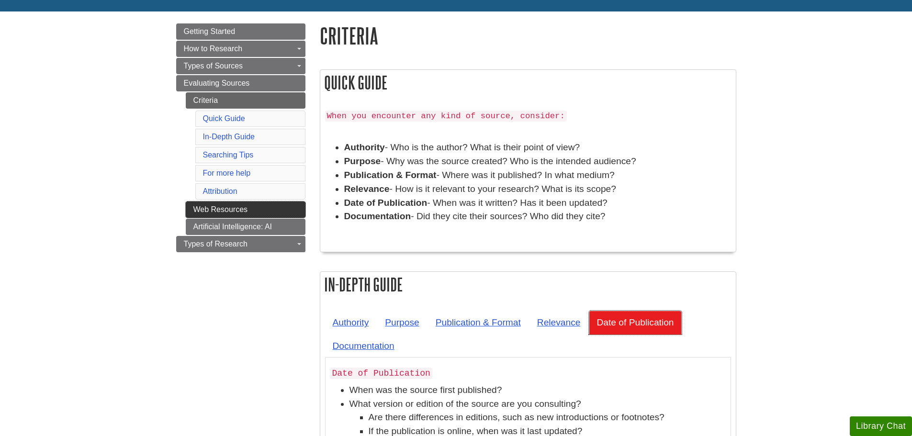 This screenshot has height=436, width=912. I want to click on span: Types of Sources, so click(213, 66).